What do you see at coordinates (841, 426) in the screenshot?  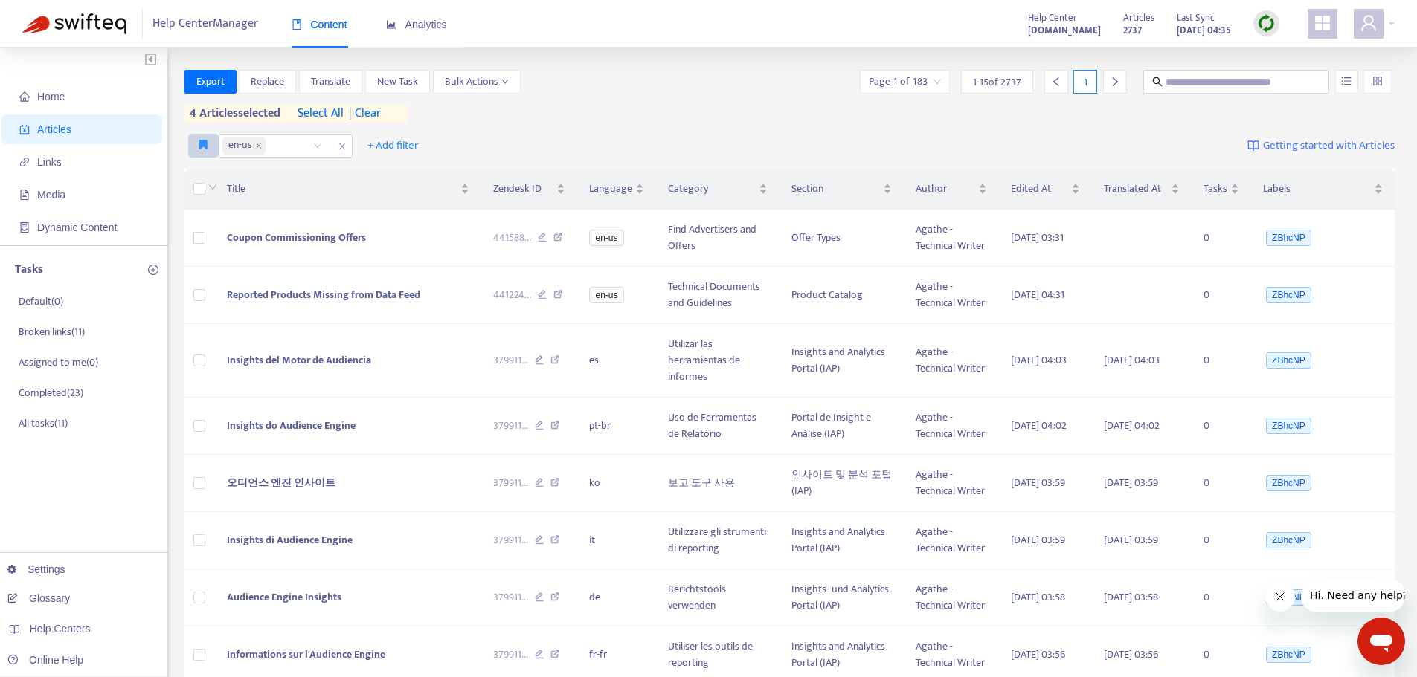 I see `td: Portal de Insight e Análise (IAP)` at bounding box center [841, 426].